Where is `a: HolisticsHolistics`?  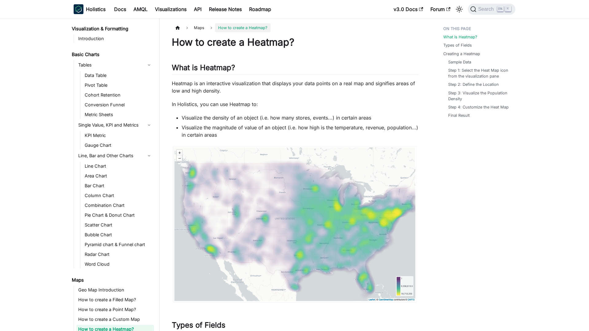
a: HolisticsHolistics is located at coordinates (90, 9).